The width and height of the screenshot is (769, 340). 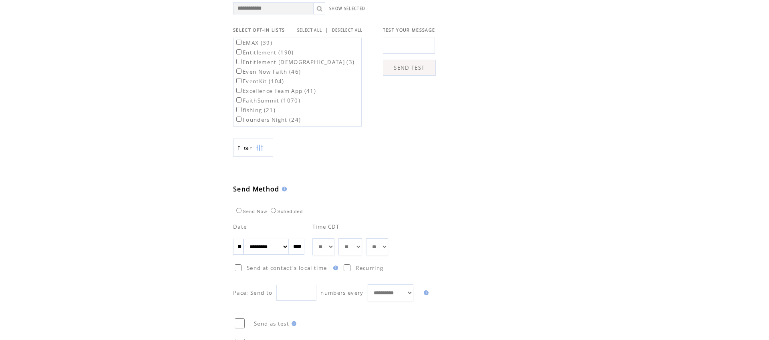 What do you see at coordinates (239, 42) in the screenshot?
I see `input: EMAX (39)` at bounding box center [239, 42].